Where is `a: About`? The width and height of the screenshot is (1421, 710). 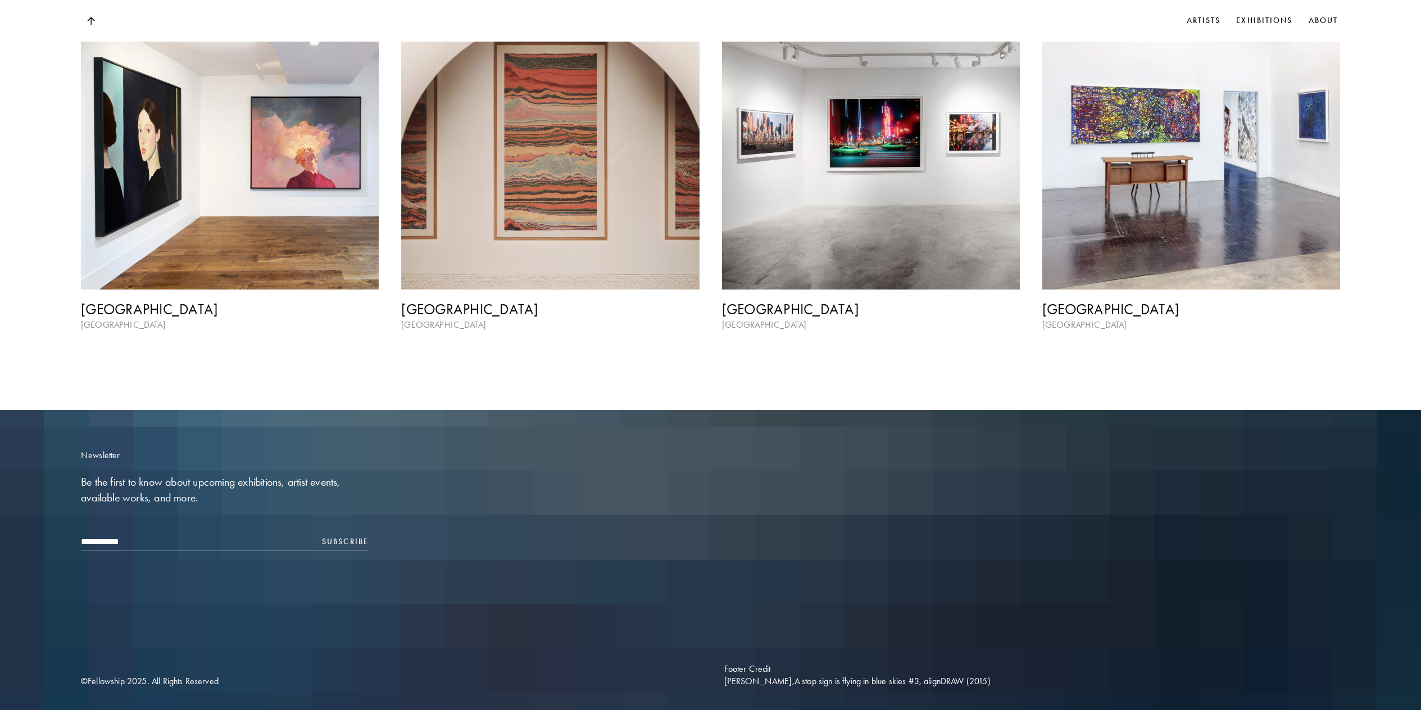 a: About is located at coordinates (1323, 21).